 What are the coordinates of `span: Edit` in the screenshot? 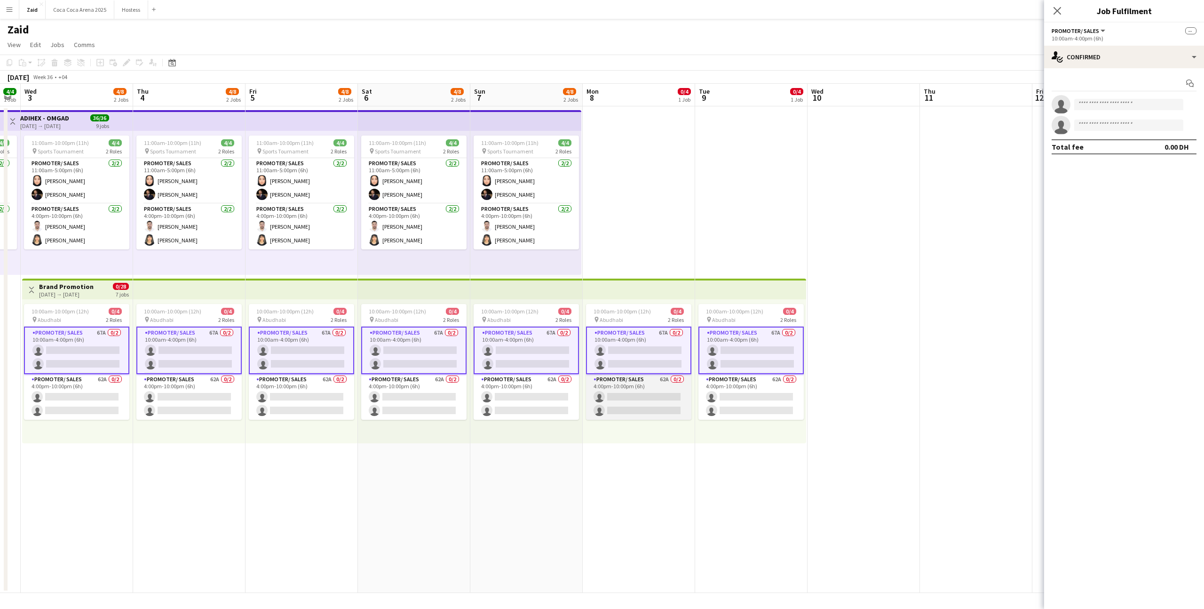 It's located at (35, 45).